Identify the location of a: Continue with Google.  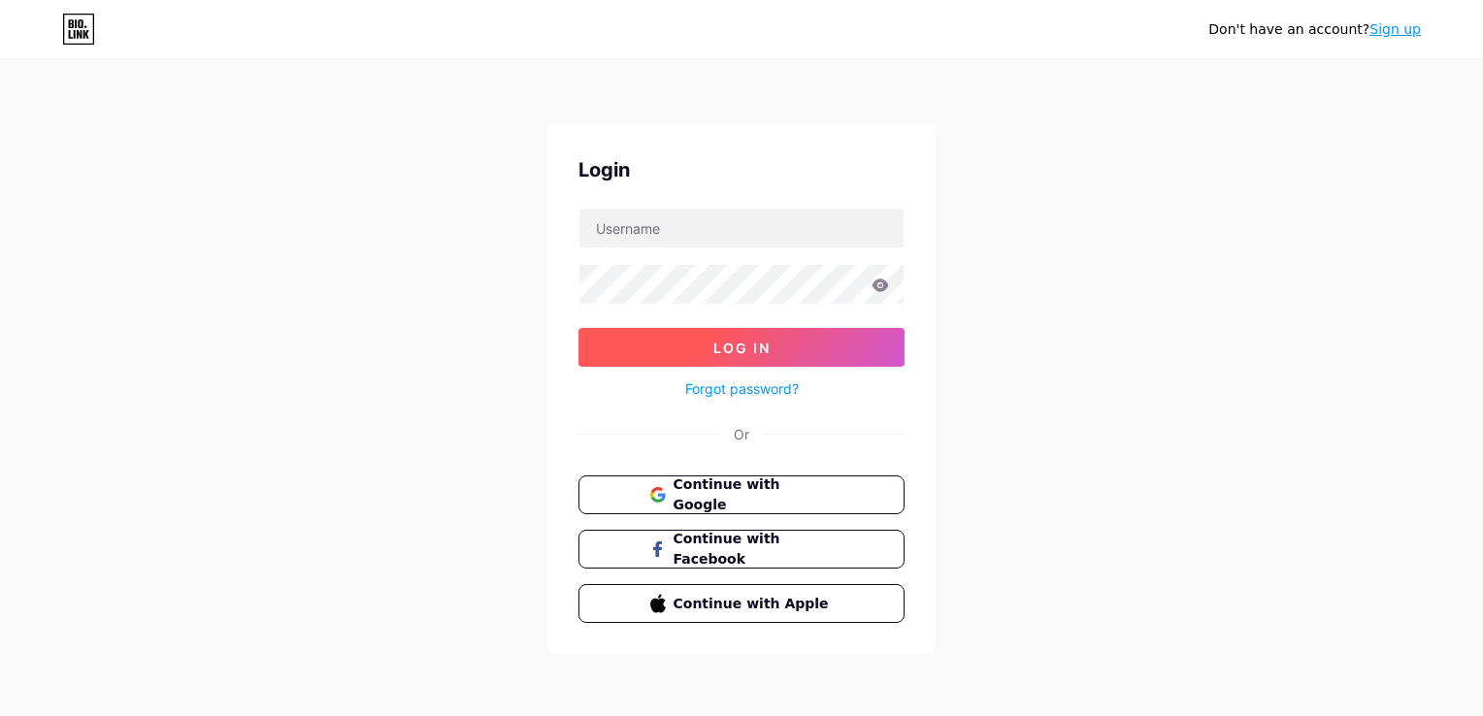
(741, 495).